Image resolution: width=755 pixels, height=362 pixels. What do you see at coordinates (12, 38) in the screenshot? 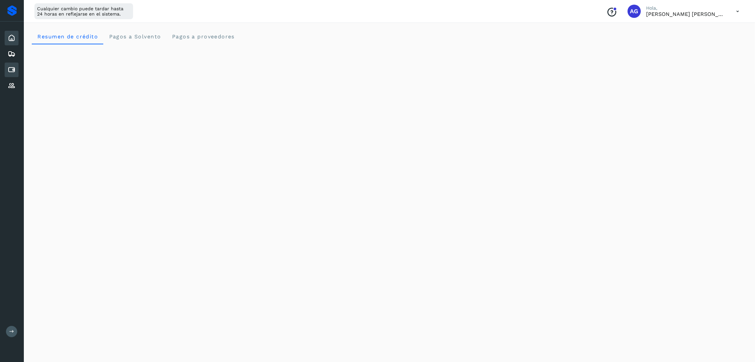
I see `div: Inicio` at bounding box center [12, 38].